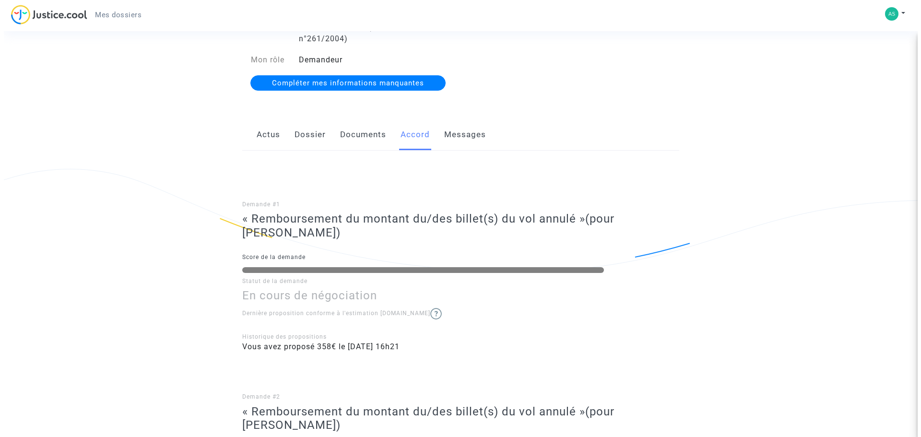  Describe the element at coordinates (457, 337) in the screenshot. I see `div: Historique des propositions` at that location.